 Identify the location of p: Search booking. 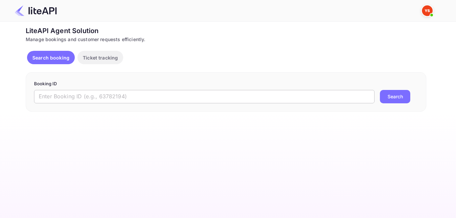
(51, 57).